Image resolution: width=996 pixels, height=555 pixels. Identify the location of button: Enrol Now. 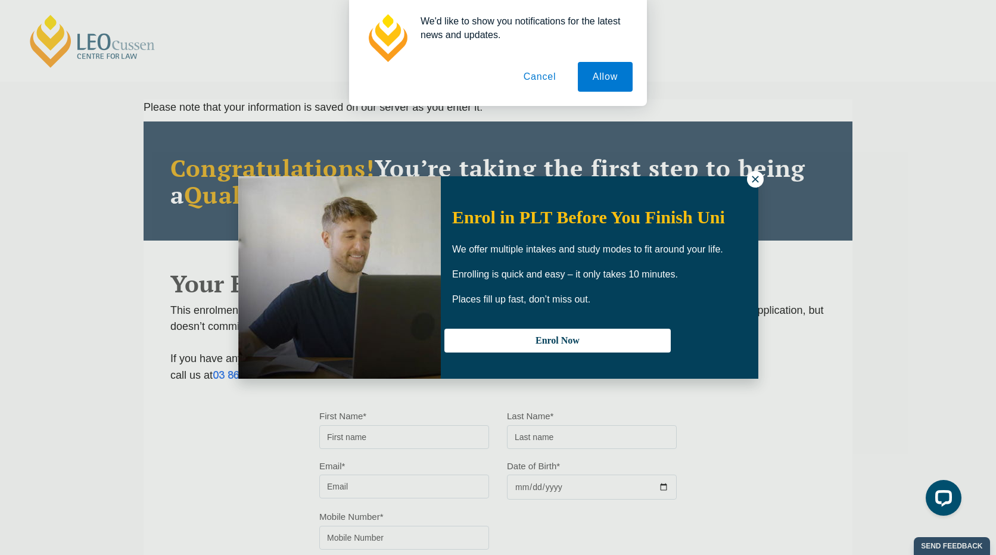
(557, 341).